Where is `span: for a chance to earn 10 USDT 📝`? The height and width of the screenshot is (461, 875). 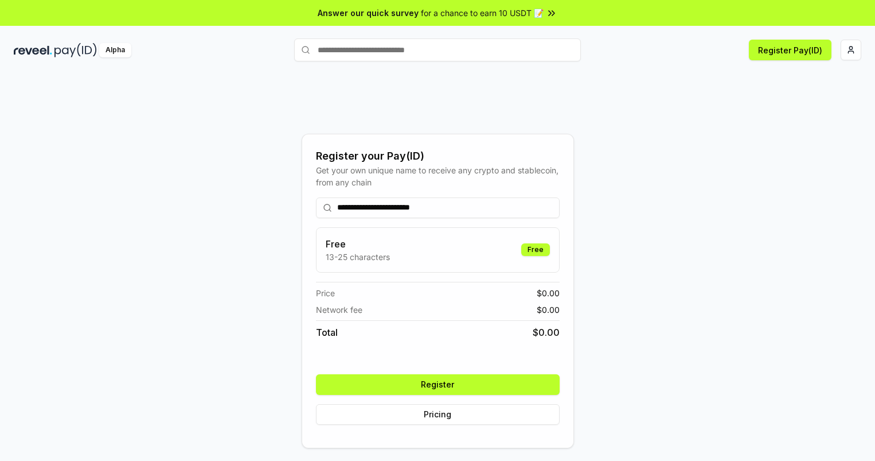 span: for a chance to earn 10 USDT 📝 is located at coordinates (482, 13).